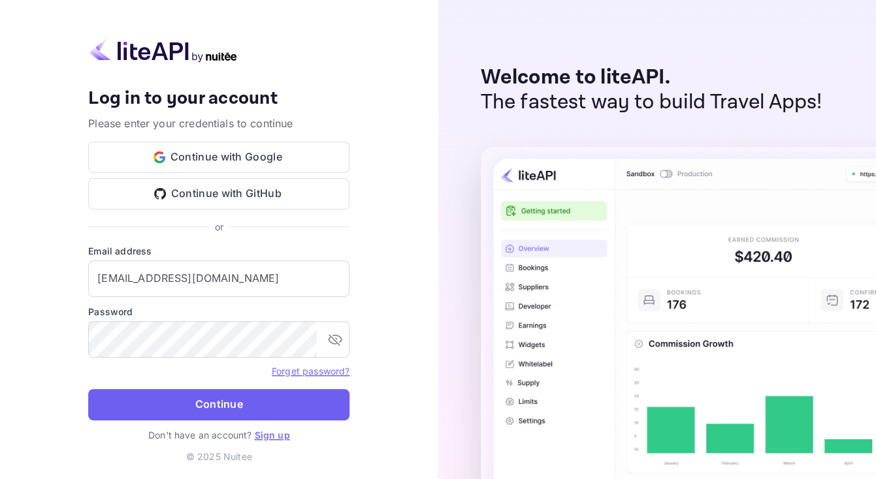 Image resolution: width=876 pixels, height=479 pixels. I want to click on img: liteapi, so click(163, 50).